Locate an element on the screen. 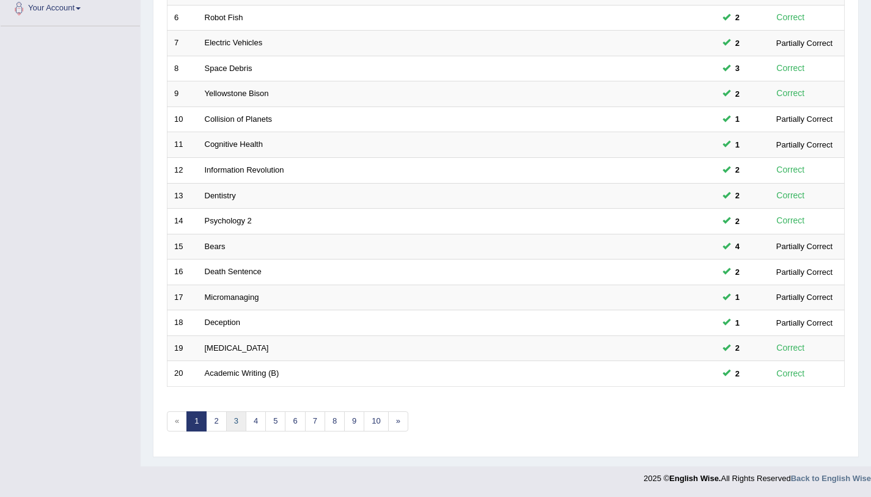 The height and width of the screenshot is (497, 871). td: 13 is located at coordinates (183, 196).